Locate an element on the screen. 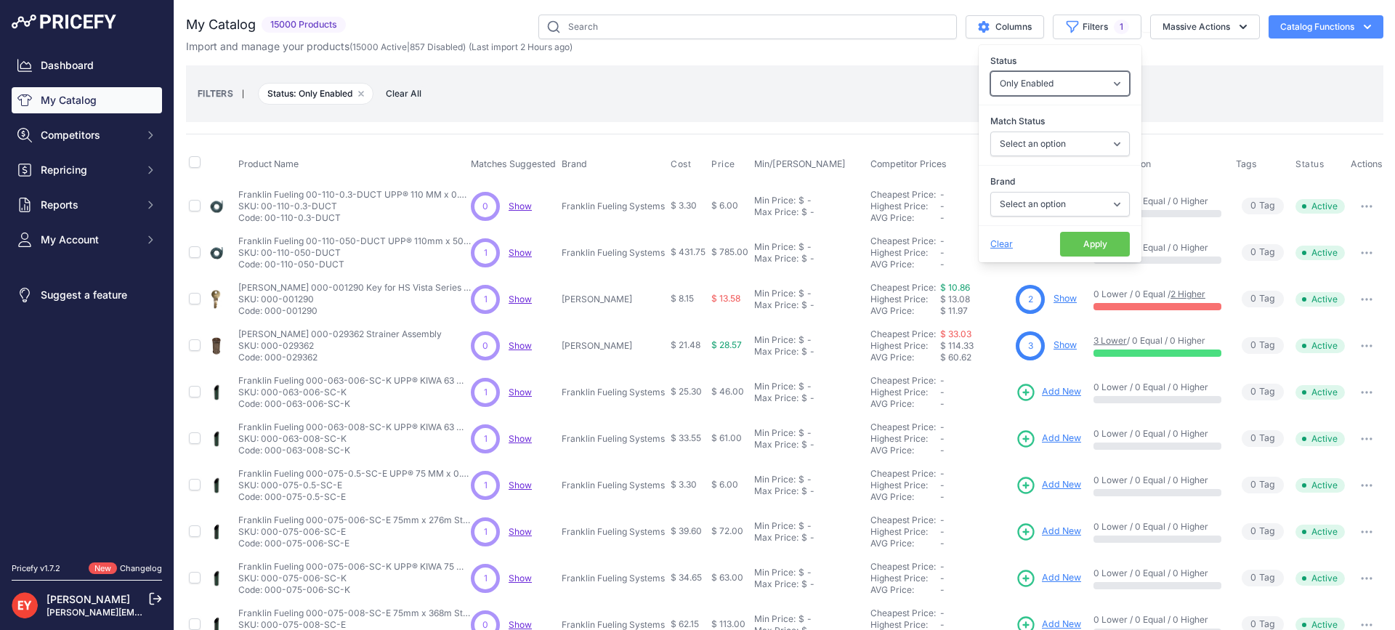 This screenshot has width=1395, height=630. p: SKU: 000-063-006-SC-K is located at coordinates (355, 392).